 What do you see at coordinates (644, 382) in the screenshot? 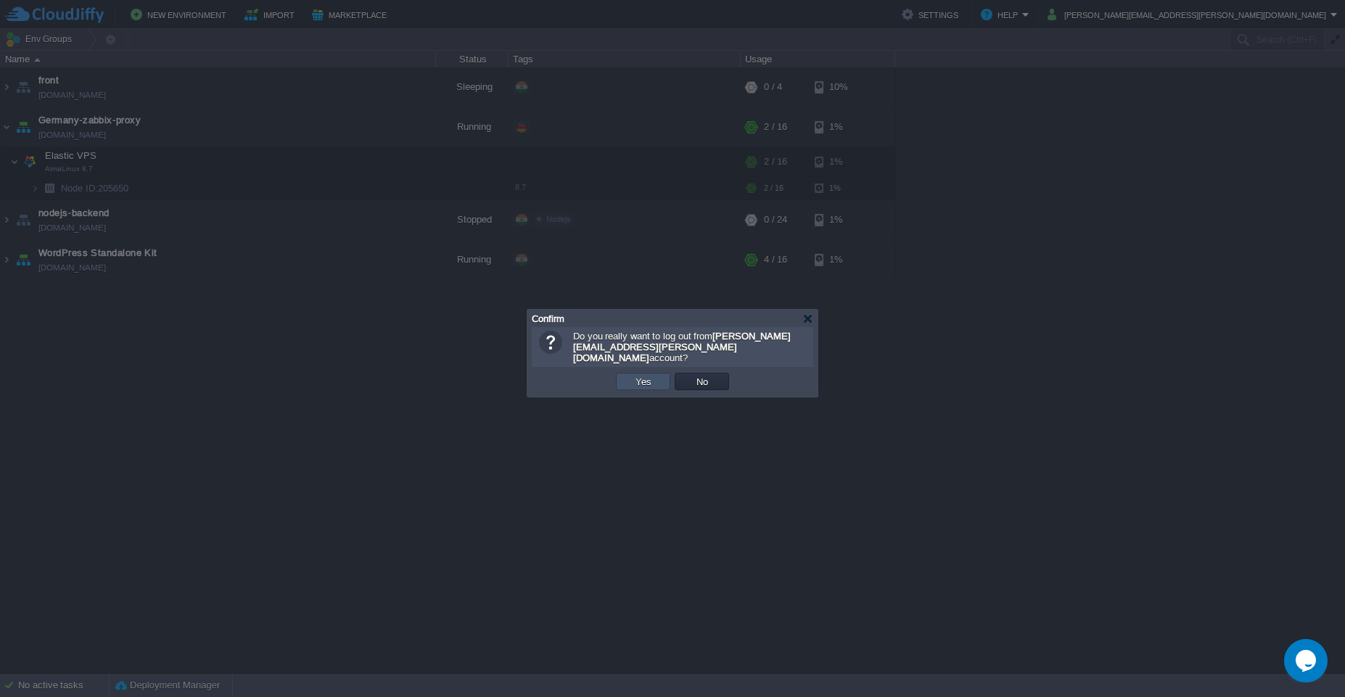
I see `button: Yes` at bounding box center [644, 382].